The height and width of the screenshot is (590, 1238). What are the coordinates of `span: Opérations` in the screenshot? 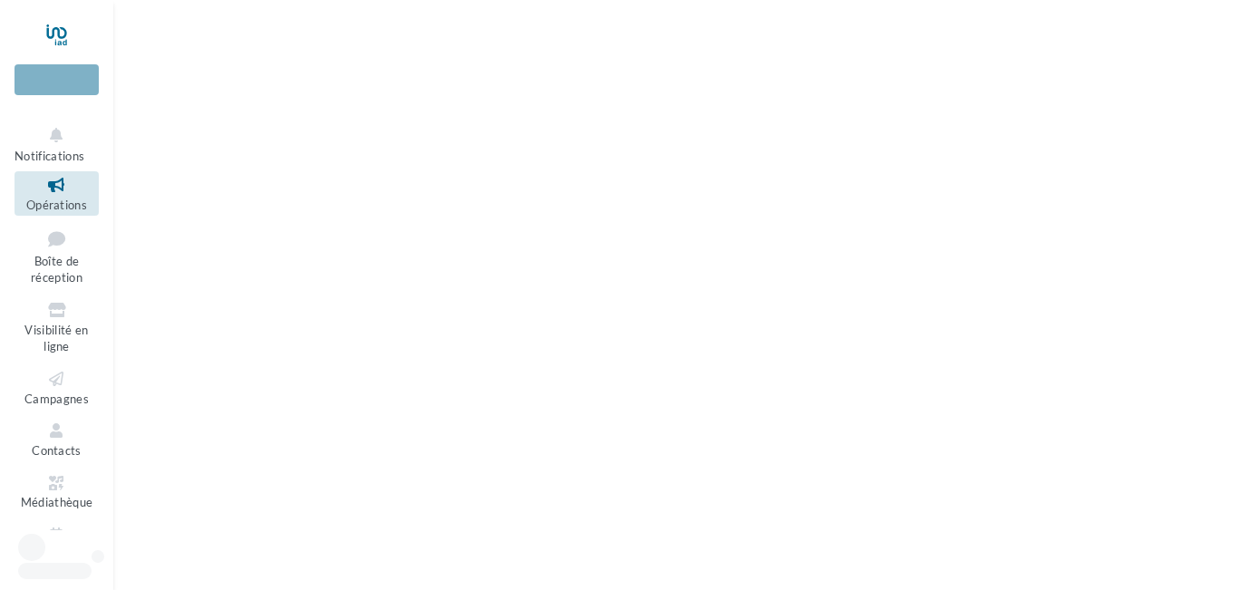 It's located at (56, 205).